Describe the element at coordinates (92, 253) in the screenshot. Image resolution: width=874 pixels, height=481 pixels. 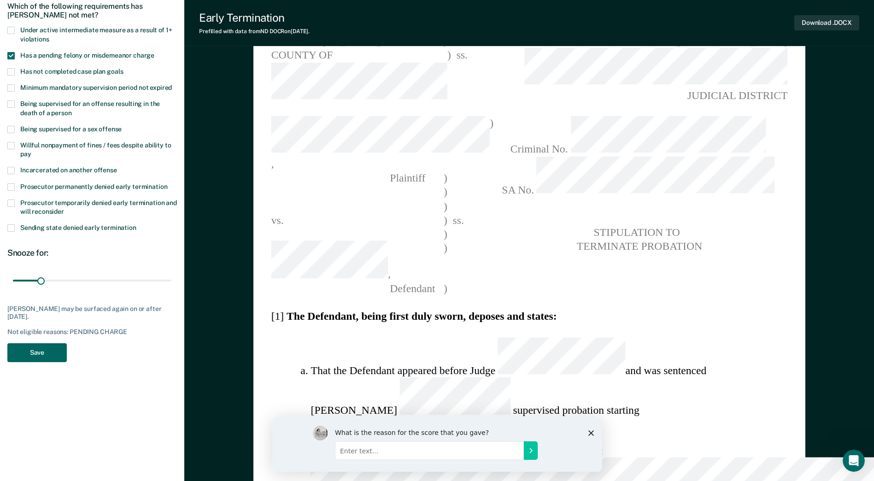
I see `div: Snooze for:` at that location.